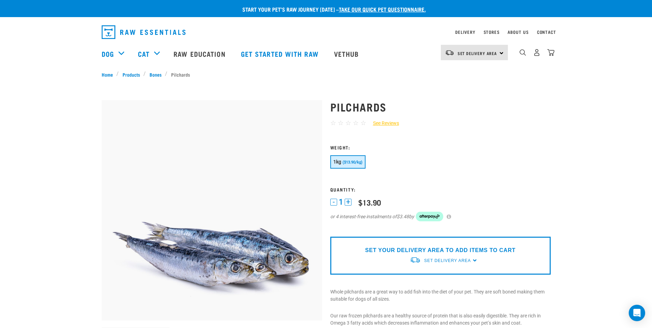  I want to click on a: About Us, so click(518, 32).